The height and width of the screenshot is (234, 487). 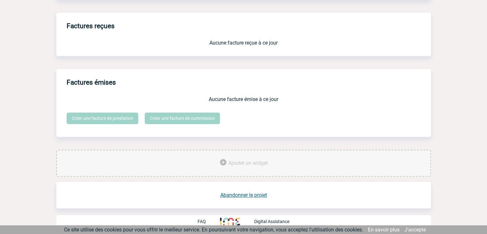 What do you see at coordinates (244, 43) in the screenshot?
I see `p: Aucune facture reçue à ce jour` at bounding box center [244, 43].